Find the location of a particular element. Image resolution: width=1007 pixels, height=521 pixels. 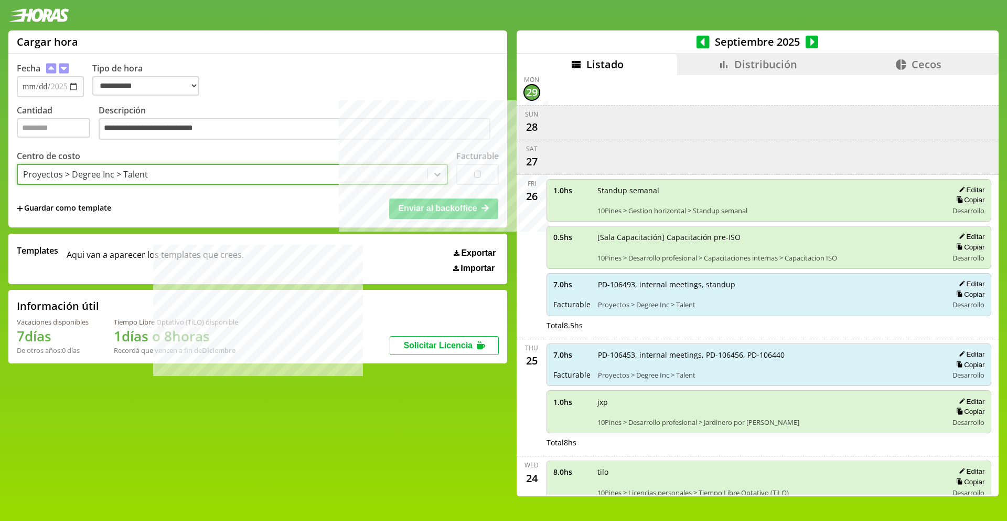

div: Wed is located at coordinates (532, 464).